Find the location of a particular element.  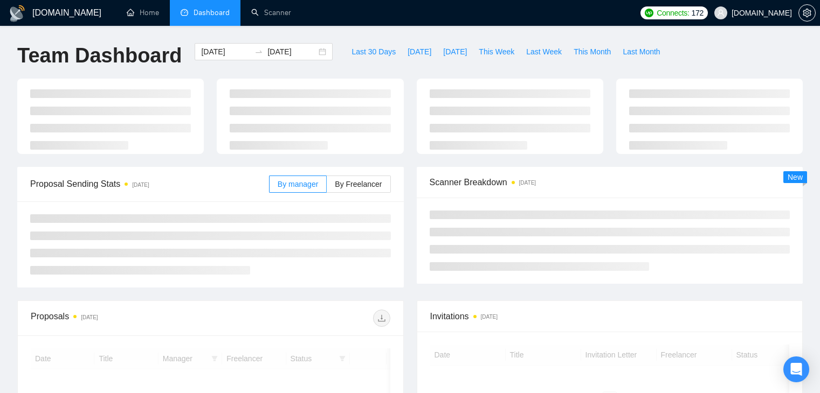

span: Proposal Sending Stats is located at coordinates (149, 184).